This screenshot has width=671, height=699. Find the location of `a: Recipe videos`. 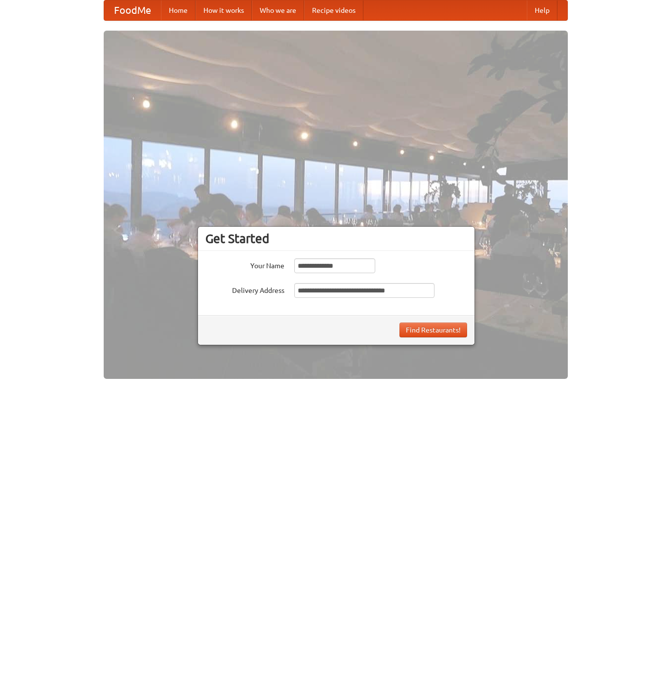

a: Recipe videos is located at coordinates (334, 10).